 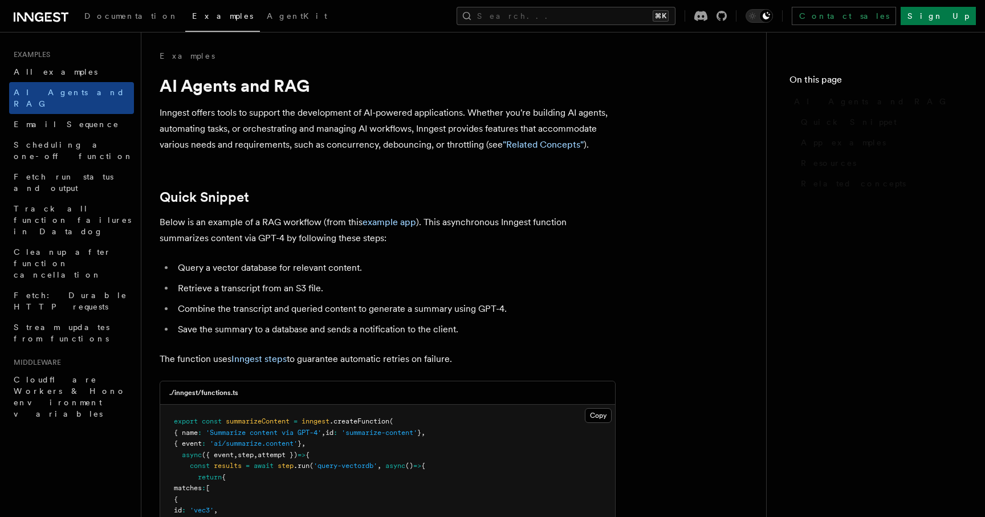 What do you see at coordinates (187, 488) in the screenshot?
I see `span: matches` at bounding box center [187, 488].